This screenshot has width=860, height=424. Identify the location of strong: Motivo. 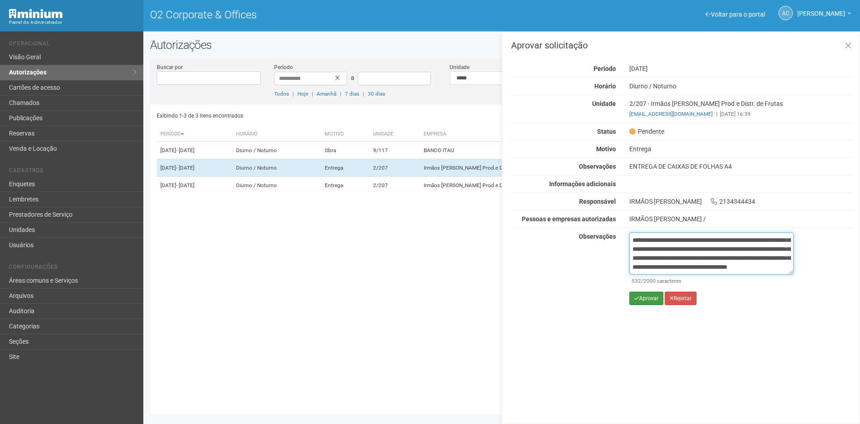
(606, 149).